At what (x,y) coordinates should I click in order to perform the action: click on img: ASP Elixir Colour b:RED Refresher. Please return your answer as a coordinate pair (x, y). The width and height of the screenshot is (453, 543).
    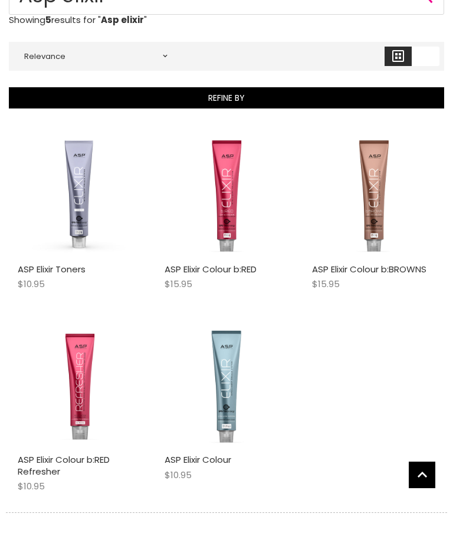
    Looking at the image, I should click on (79, 386).